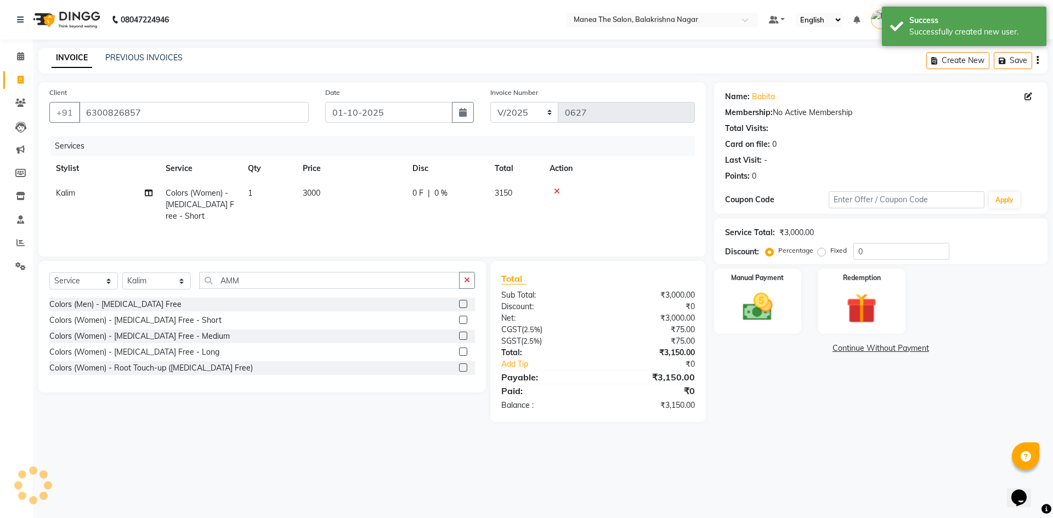 The height and width of the screenshot is (518, 1053). Describe the element at coordinates (511, 341) in the screenshot. I see `span: SGST` at that location.